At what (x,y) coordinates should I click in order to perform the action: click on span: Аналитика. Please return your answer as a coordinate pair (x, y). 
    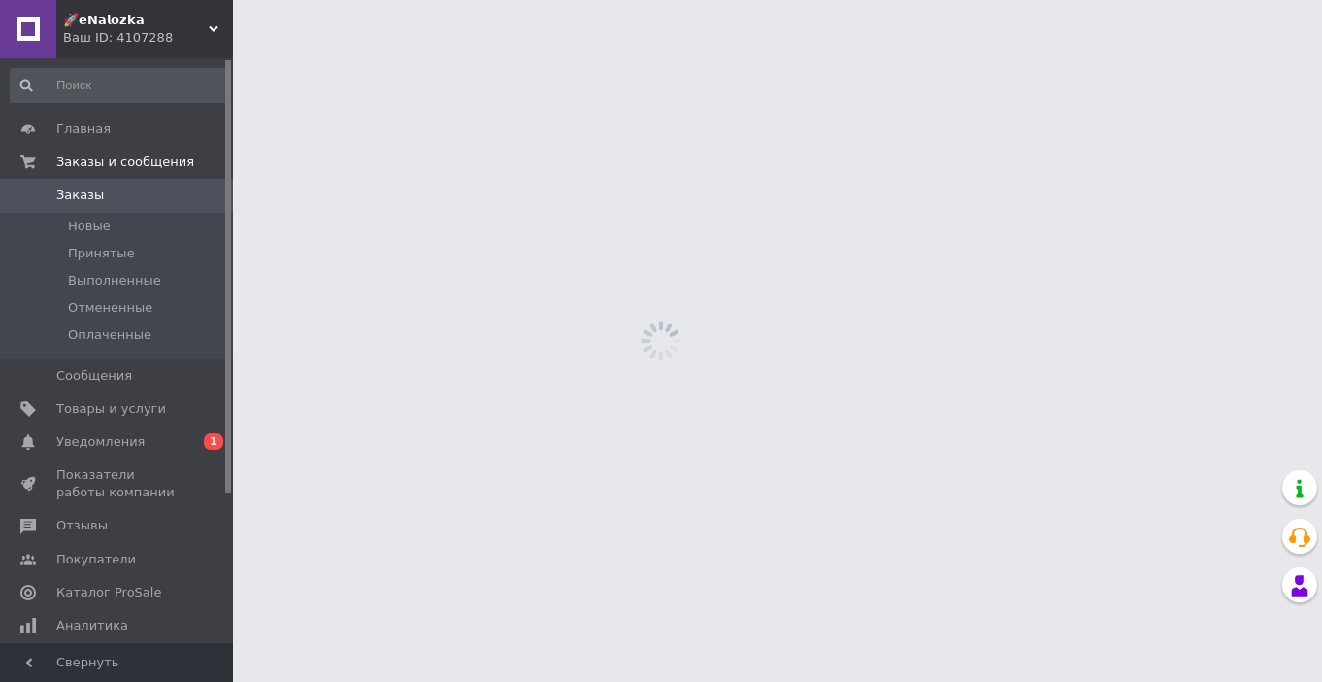
    Looking at the image, I should click on (92, 625).